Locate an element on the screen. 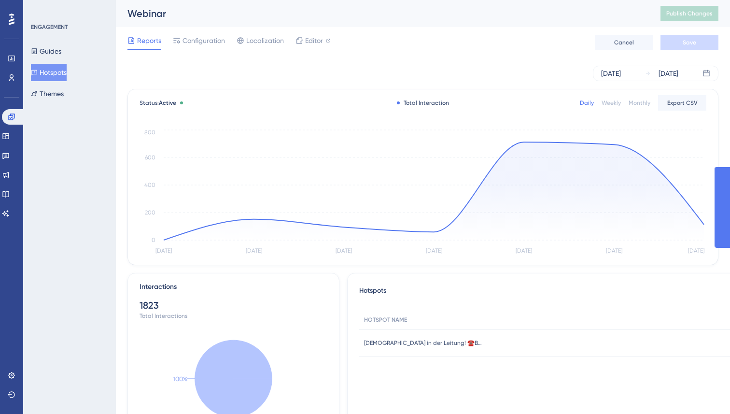 This screenshot has width=730, height=414. div: Interactions is located at coordinates (158, 287).